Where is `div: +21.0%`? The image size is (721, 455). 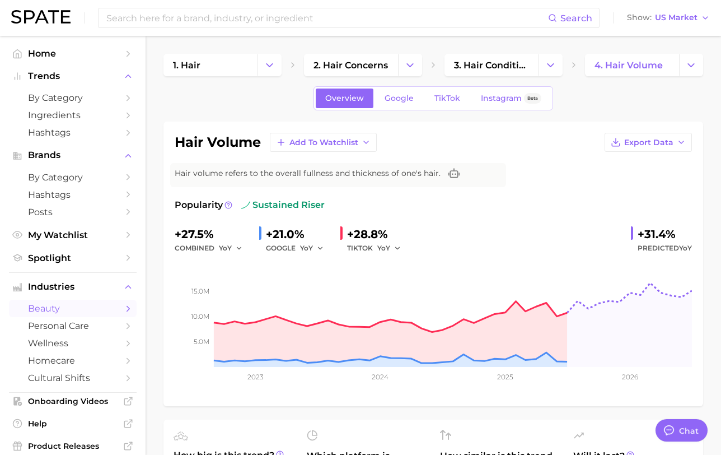
div: +21.0% is located at coordinates (298, 234).